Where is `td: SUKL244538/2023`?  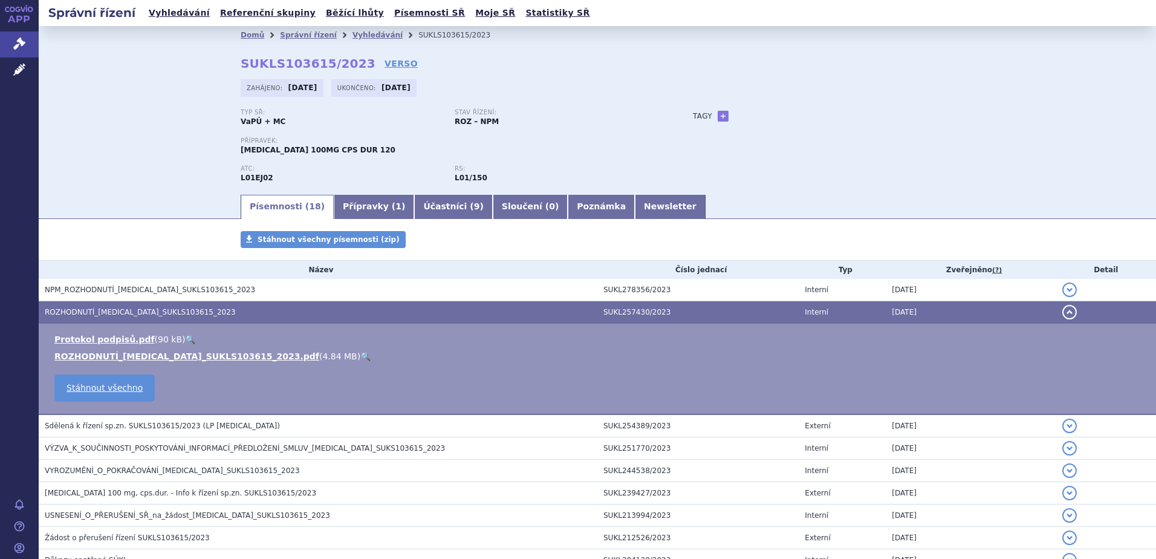 td: SUKL244538/2023 is located at coordinates (698, 470).